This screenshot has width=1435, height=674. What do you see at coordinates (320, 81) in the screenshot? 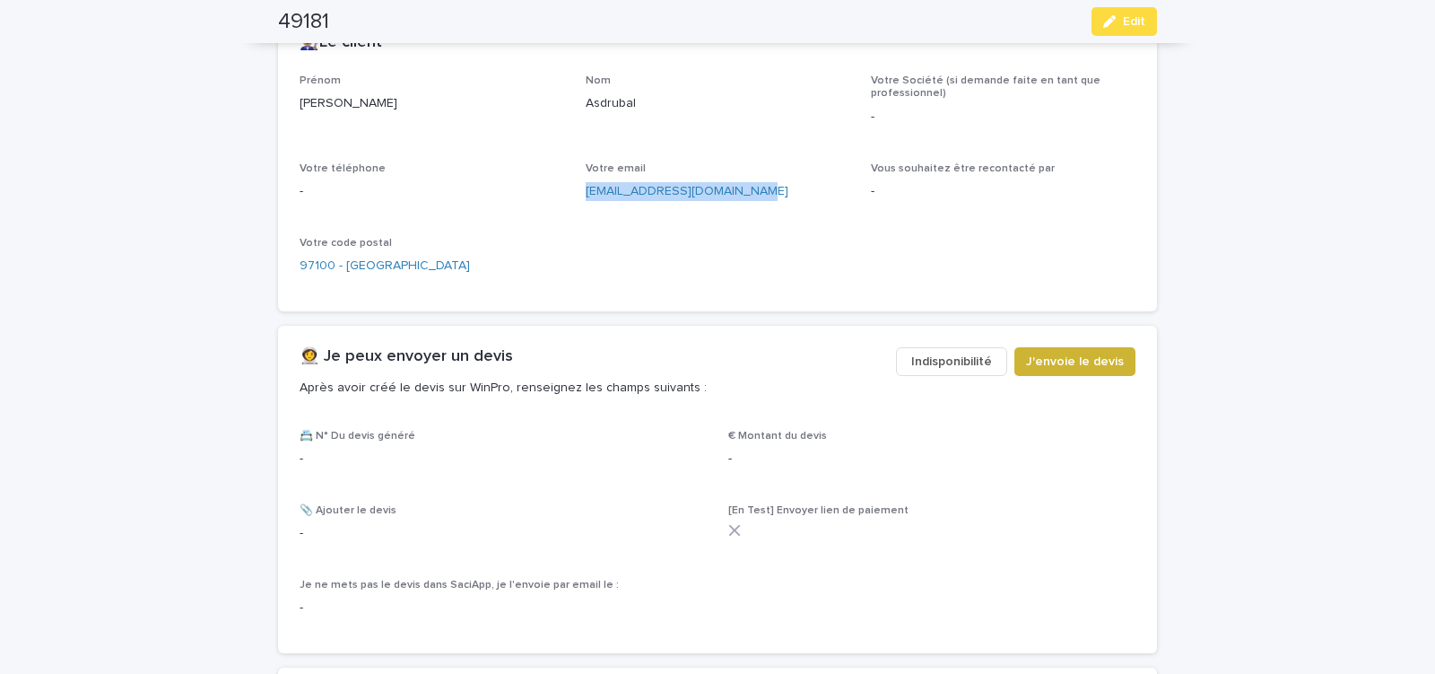
I see `span: Prénom` at bounding box center [320, 81].